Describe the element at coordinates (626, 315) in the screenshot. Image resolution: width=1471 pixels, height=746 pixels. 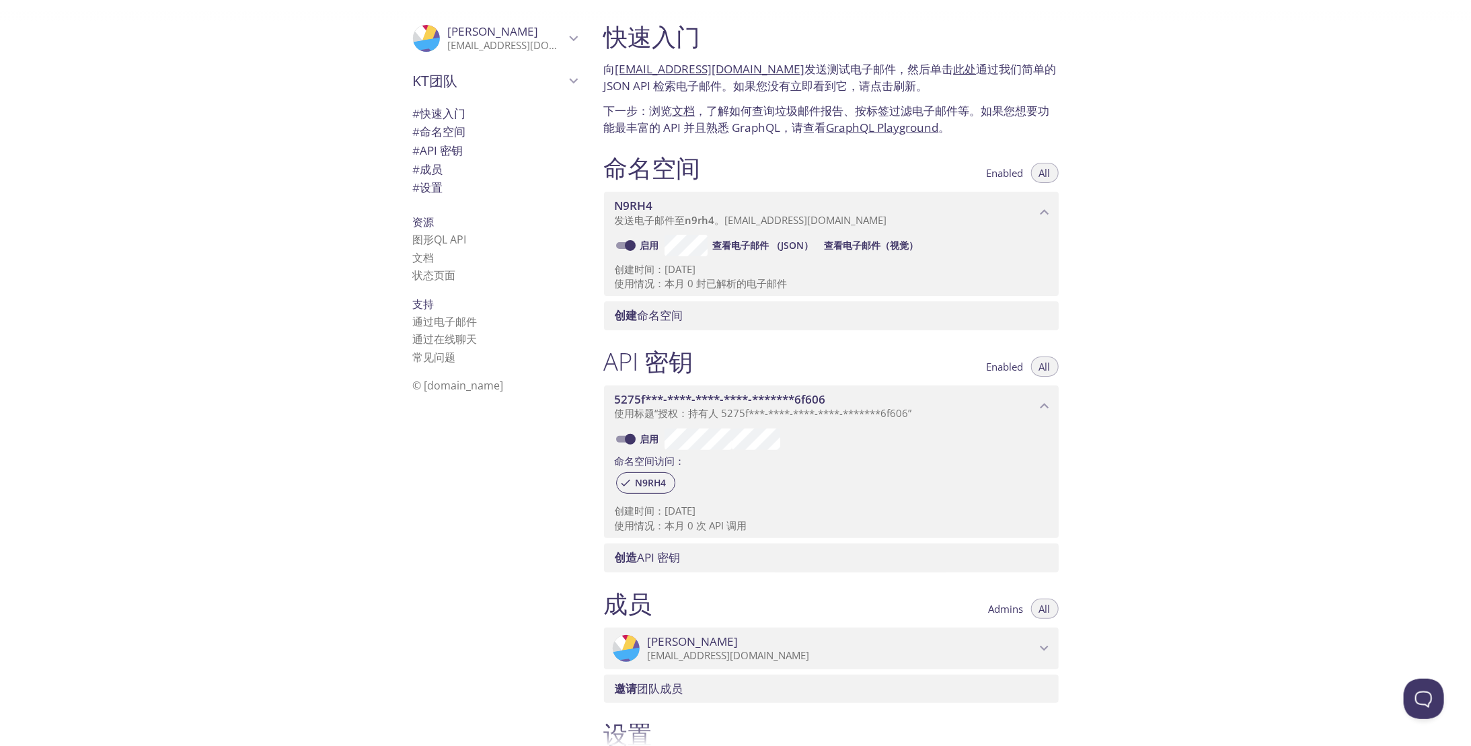
I see `span: 创建` at that location.